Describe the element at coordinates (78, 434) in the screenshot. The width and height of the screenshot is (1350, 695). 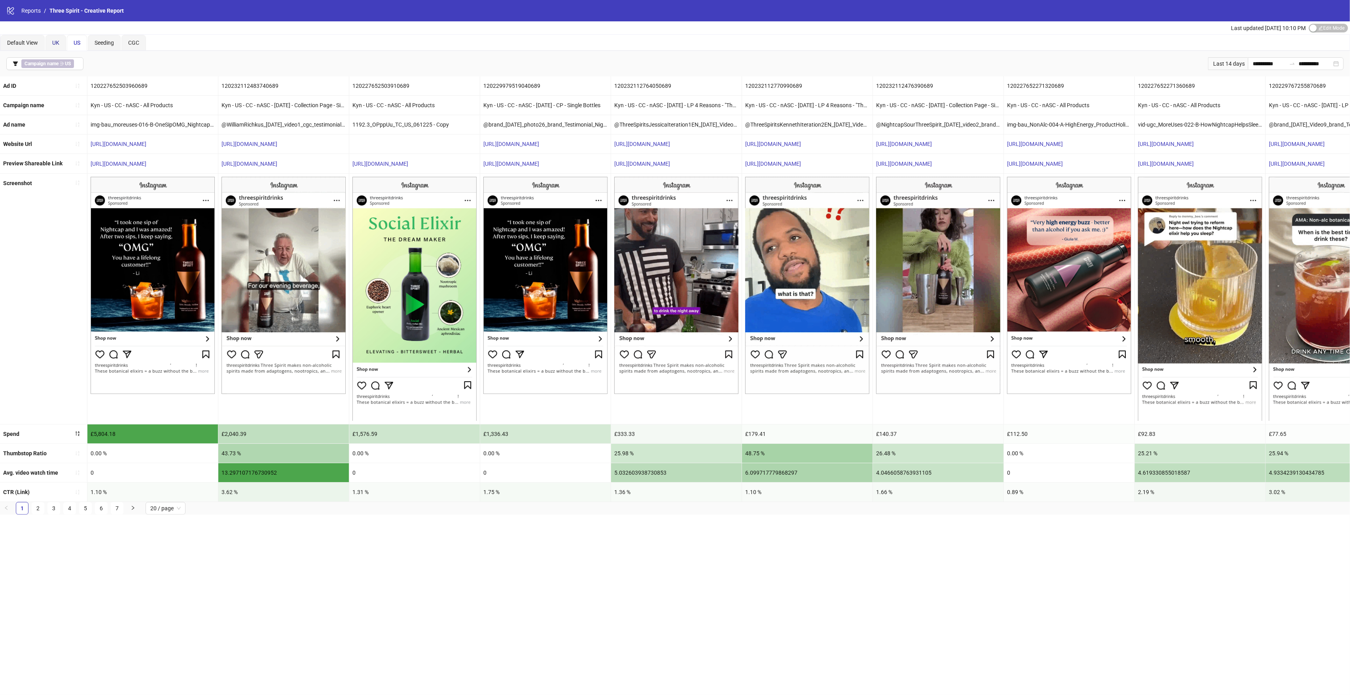
I see `span: sort-descending` at that location.